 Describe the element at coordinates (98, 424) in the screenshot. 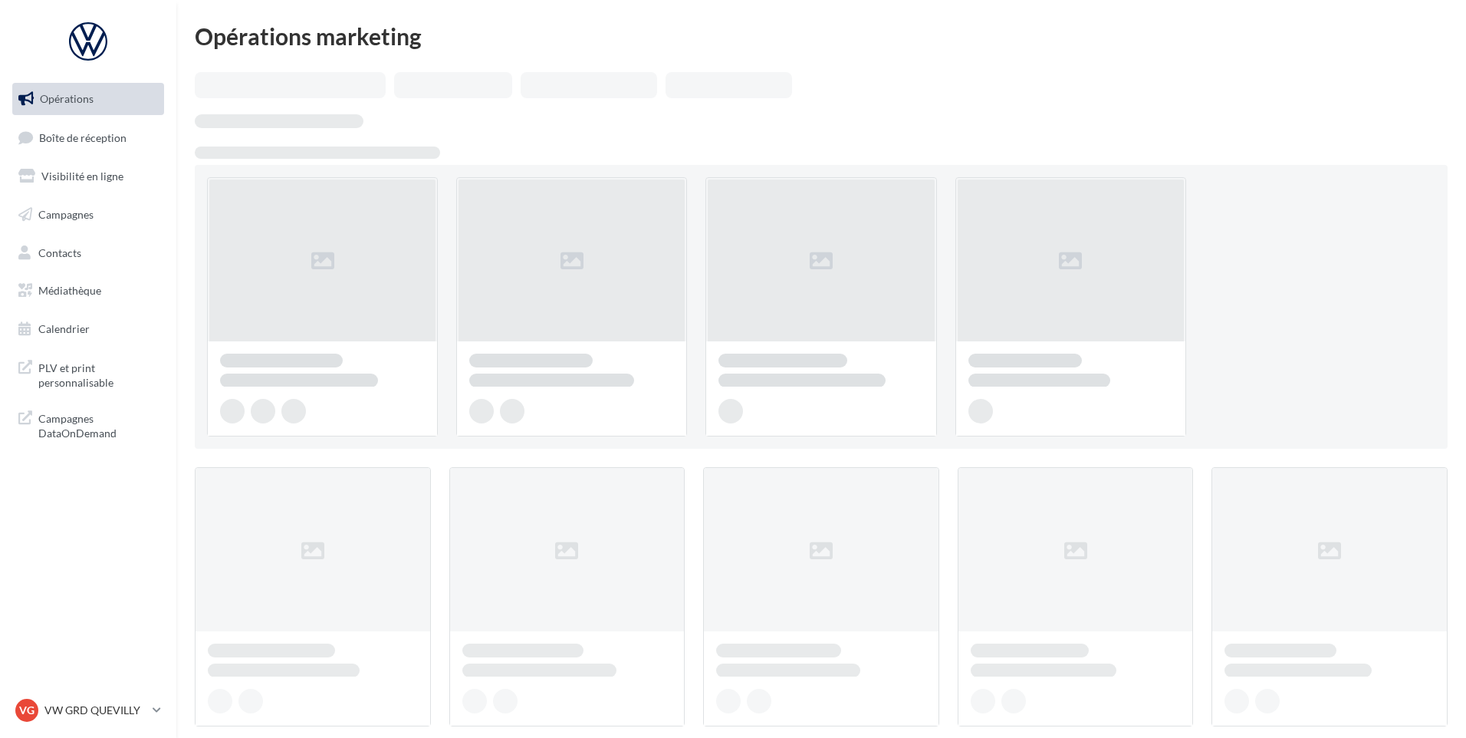

I see `span: Campagnes DataOnDemand` at that location.